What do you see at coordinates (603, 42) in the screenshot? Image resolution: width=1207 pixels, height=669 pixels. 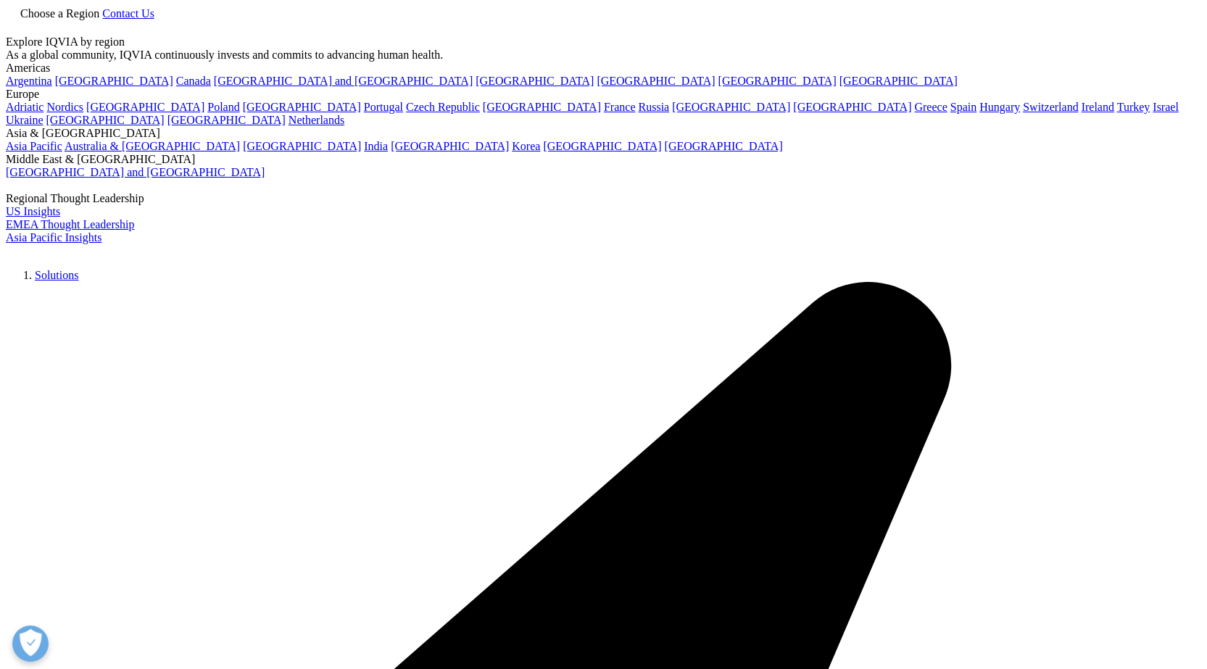 I see `div: Explore IQVIA by region` at bounding box center [603, 42].